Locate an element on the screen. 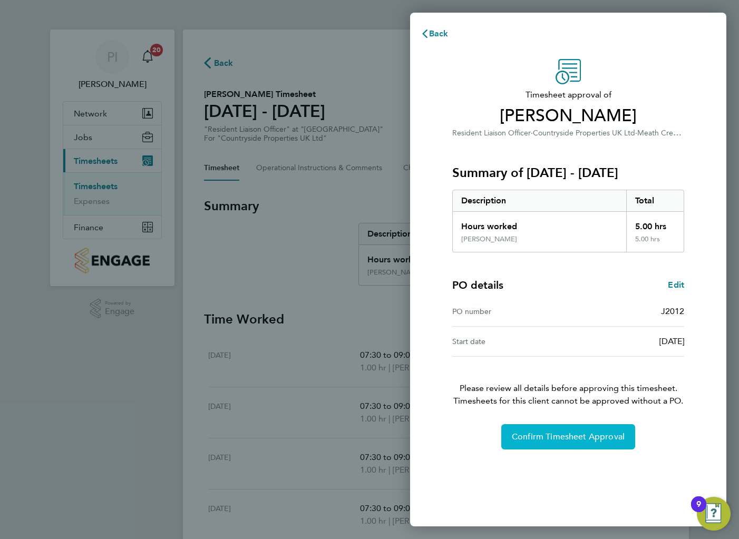  span: Meath Crescent is located at coordinates (664, 132).